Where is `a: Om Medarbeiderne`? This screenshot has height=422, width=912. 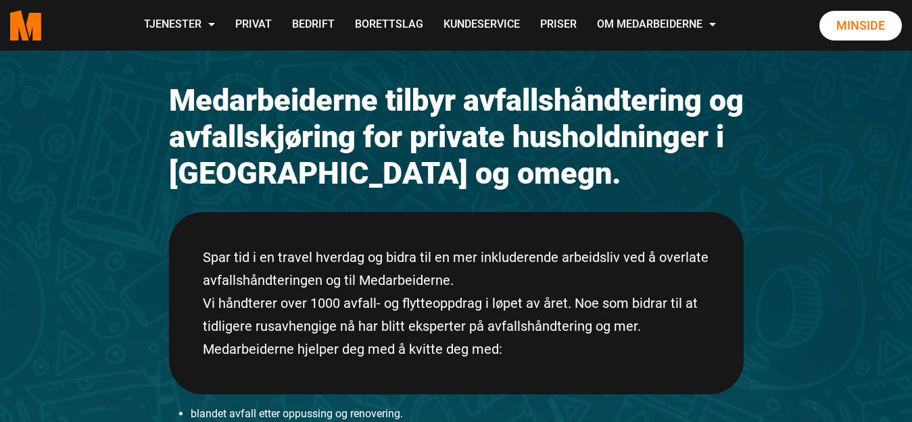 a: Om Medarbeiderne is located at coordinates (656, 25).